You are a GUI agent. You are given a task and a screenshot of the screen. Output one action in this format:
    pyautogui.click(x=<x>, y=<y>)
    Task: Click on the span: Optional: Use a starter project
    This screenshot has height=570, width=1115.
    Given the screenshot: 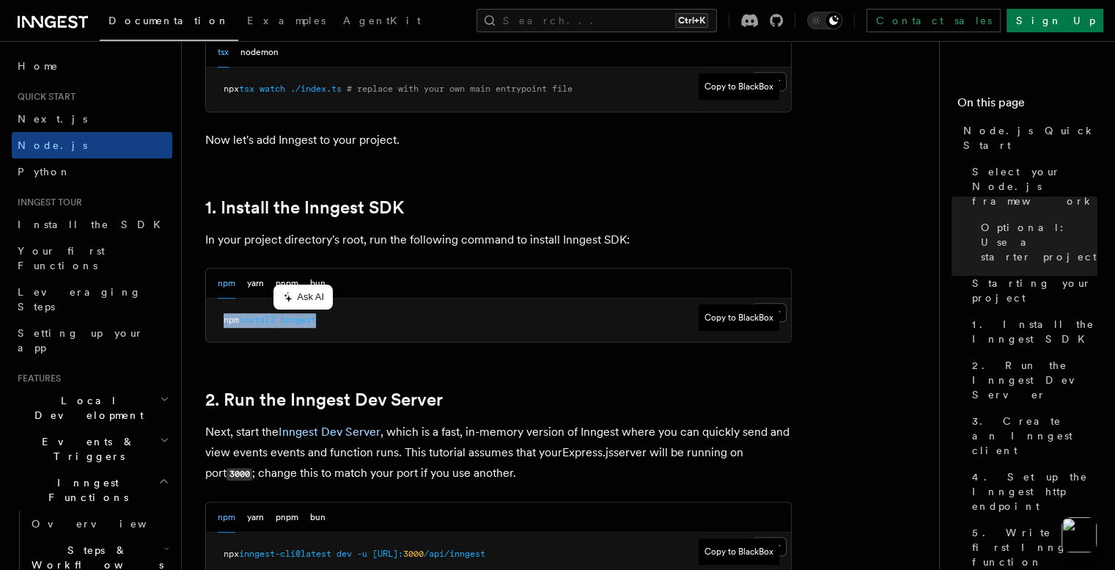 What is the action you would take?
    pyautogui.click(x=1039, y=242)
    